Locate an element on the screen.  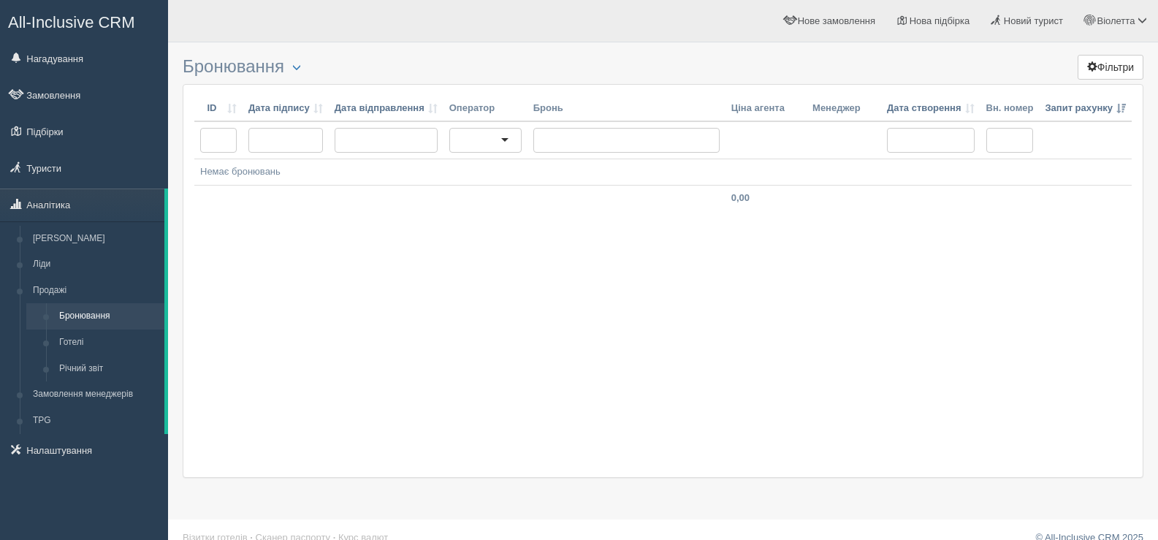
a: Запит рахунку is located at coordinates (1085, 108).